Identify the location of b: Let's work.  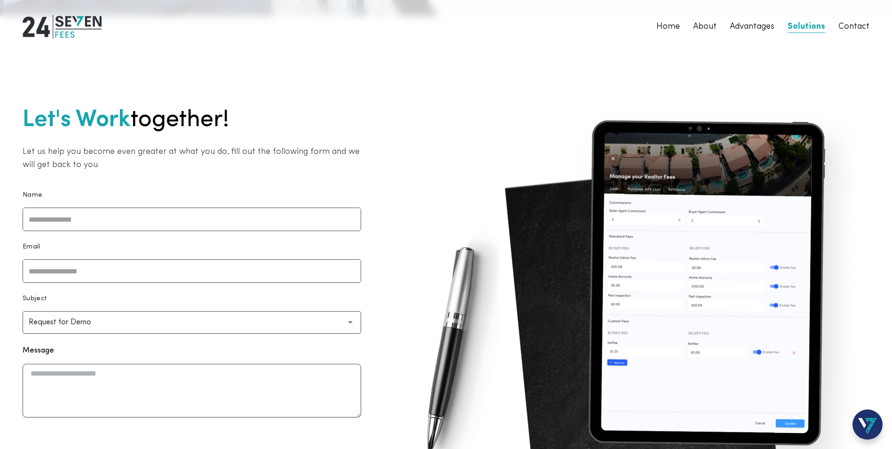
(77, 120).